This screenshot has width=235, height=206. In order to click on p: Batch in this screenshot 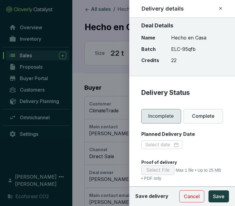, I will do `click(150, 49)`.